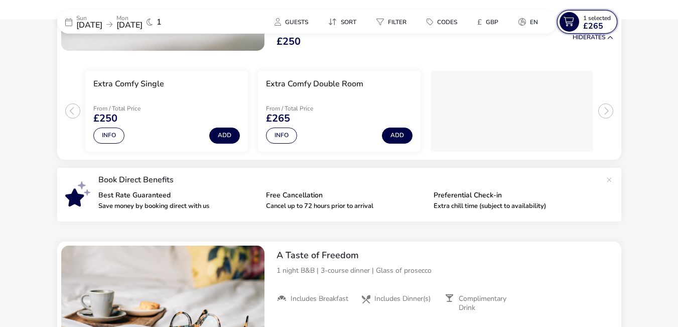 The height and width of the screenshot is (327, 678). I want to click on p: Free Cancellation, so click(346, 195).